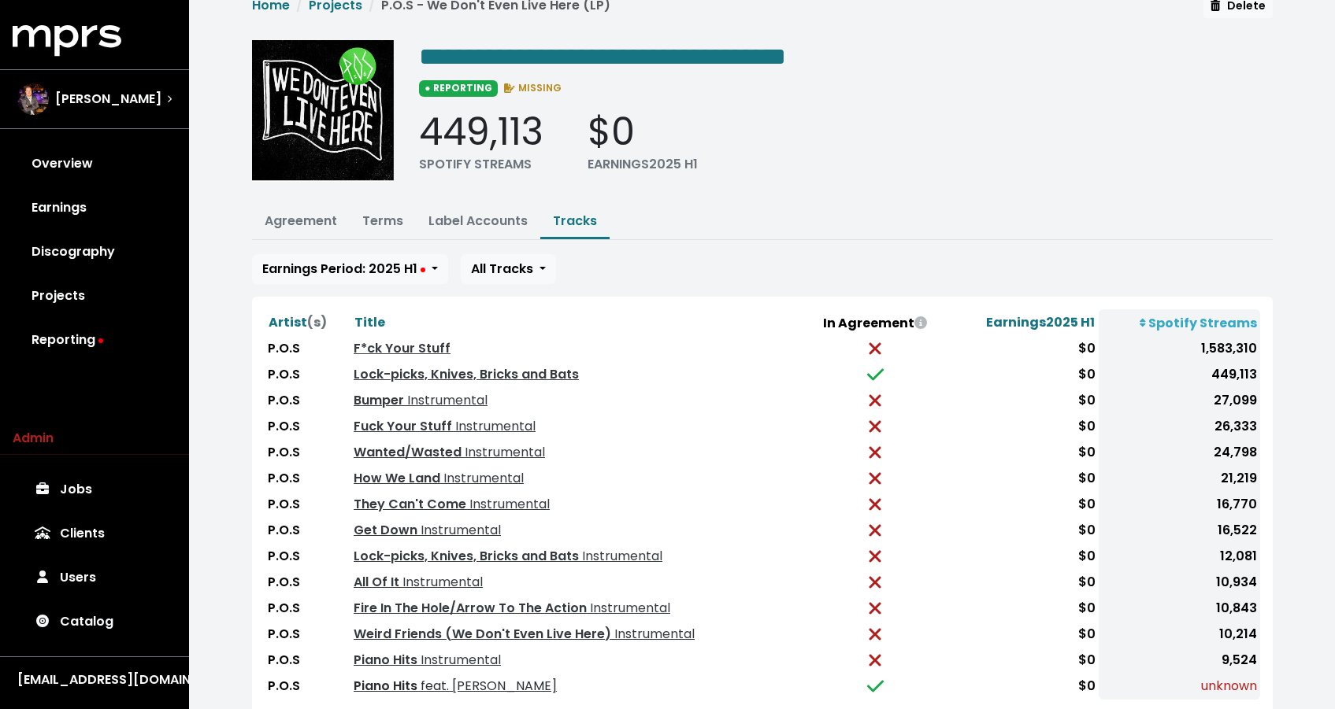 The width and height of the screenshot is (1335, 709). I want to click on span: Title, so click(369, 322).